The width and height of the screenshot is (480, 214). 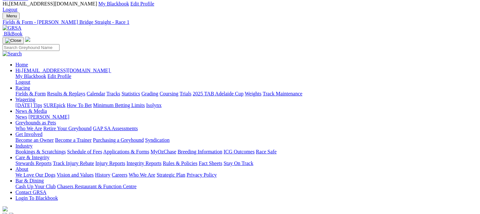 What do you see at coordinates (247, 163) in the screenshot?
I see `div: Care & Integrity` at bounding box center [247, 163].